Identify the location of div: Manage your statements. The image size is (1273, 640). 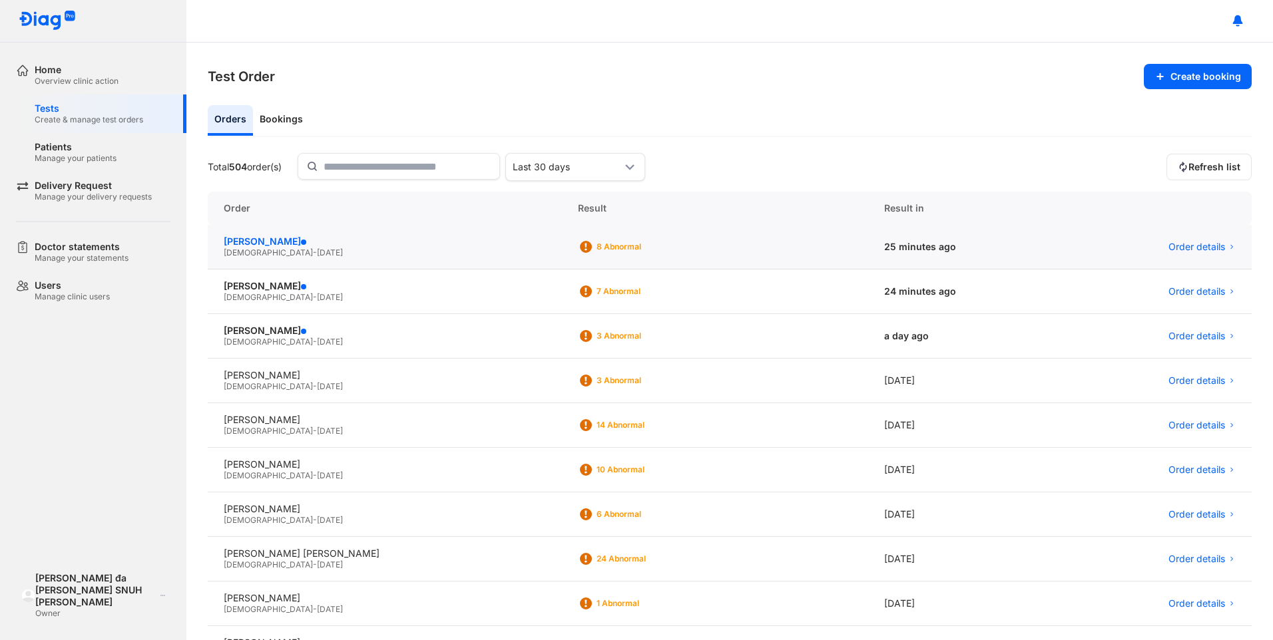
(81, 258).